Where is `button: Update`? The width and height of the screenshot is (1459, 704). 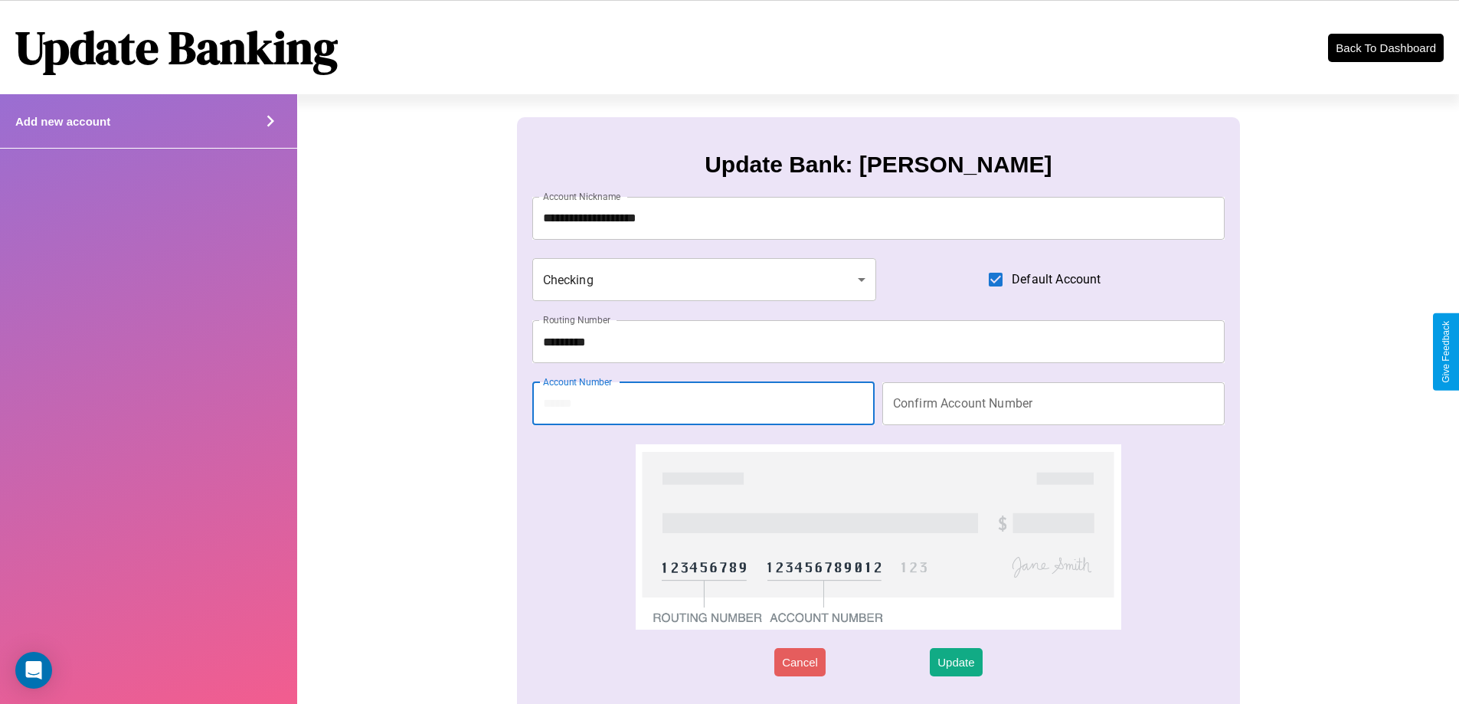
button: Update is located at coordinates (956, 662).